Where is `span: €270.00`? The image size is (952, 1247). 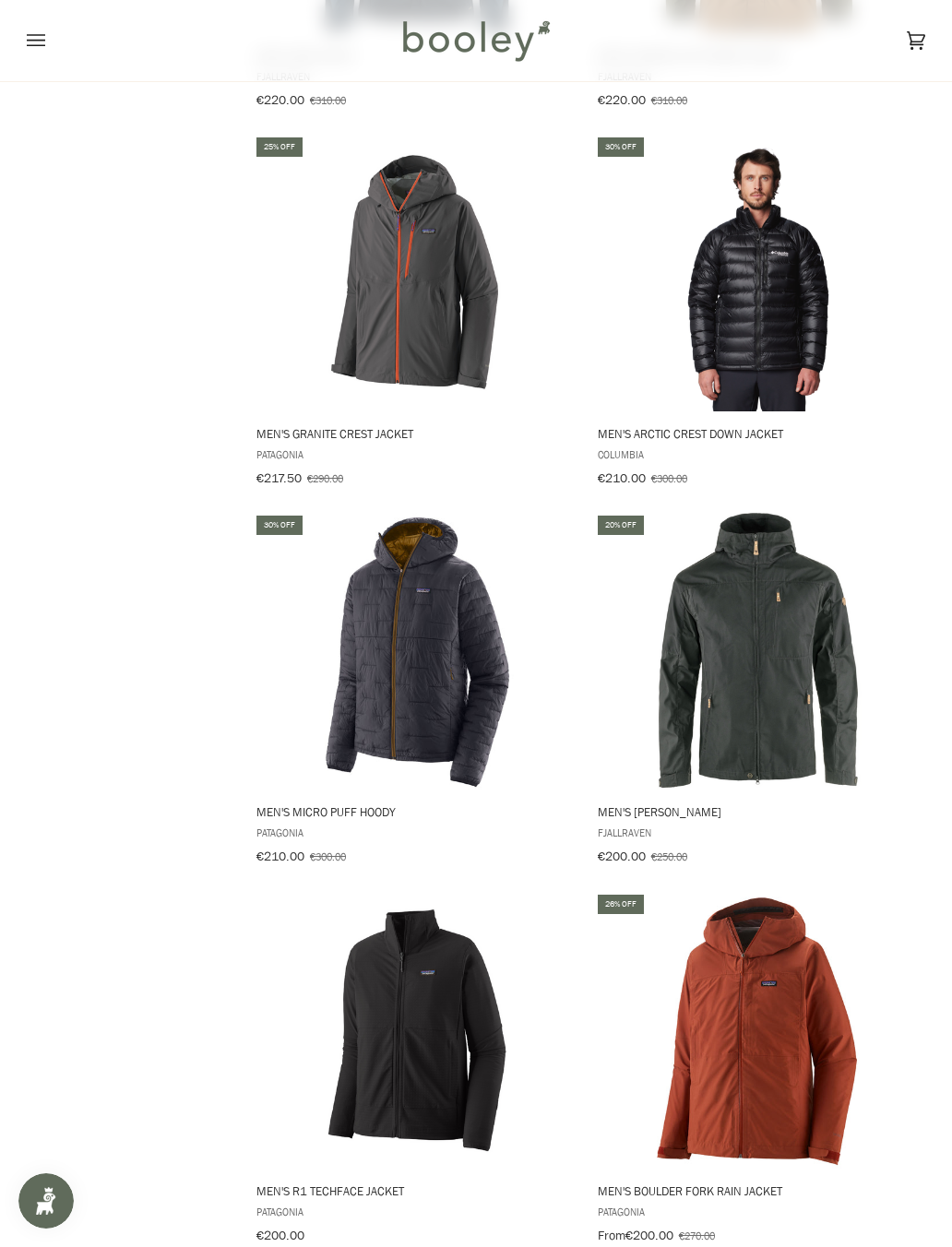 span: €270.00 is located at coordinates (696, 1235).